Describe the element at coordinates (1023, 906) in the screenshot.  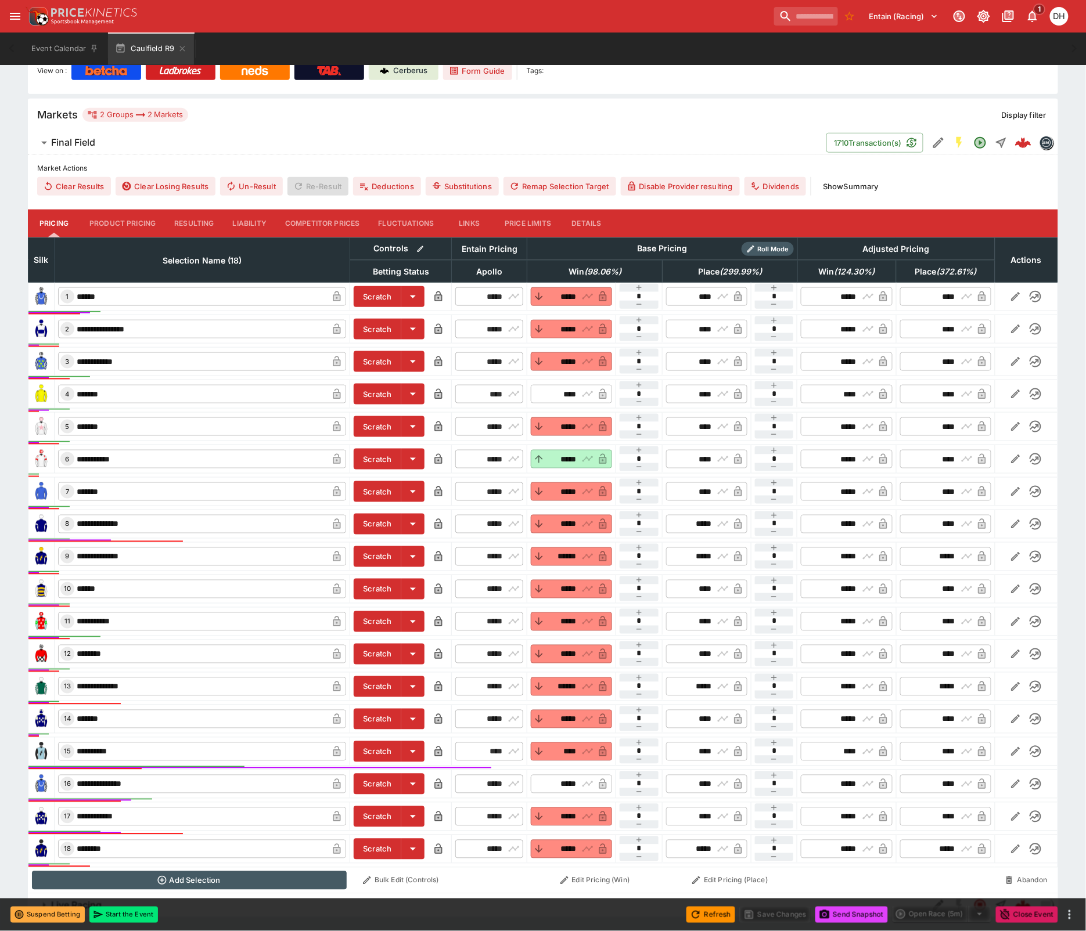
I see `a: 6781b3df-3541-4dc6-b300-98571127392e` at that location.